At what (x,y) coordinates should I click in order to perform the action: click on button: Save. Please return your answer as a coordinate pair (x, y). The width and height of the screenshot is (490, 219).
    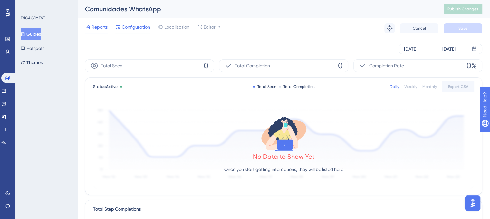
    Looking at the image, I should click on (463, 28).